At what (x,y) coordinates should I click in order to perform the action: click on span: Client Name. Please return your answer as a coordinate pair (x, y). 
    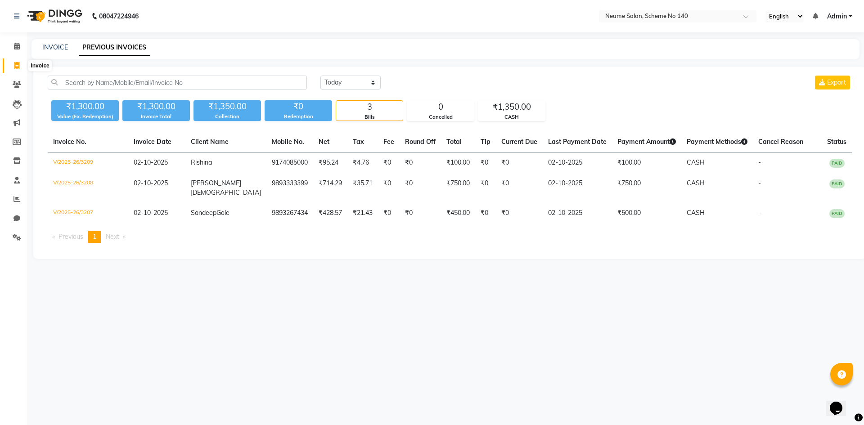
    Looking at the image, I should click on (210, 142).